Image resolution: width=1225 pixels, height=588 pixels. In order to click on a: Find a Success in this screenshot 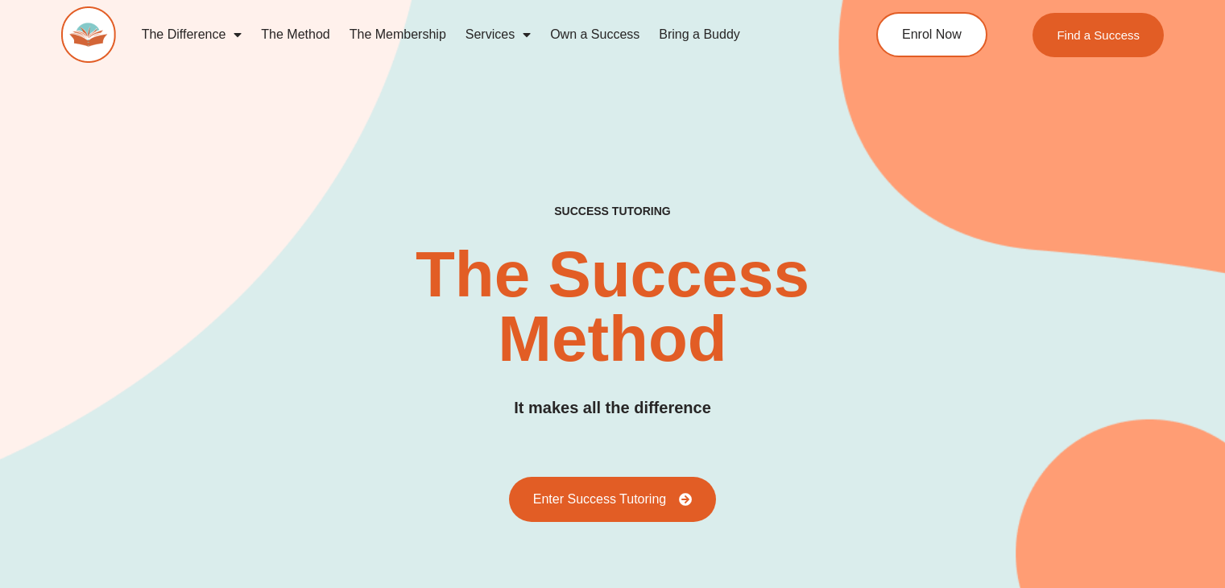, I will do `click(1098, 35)`.